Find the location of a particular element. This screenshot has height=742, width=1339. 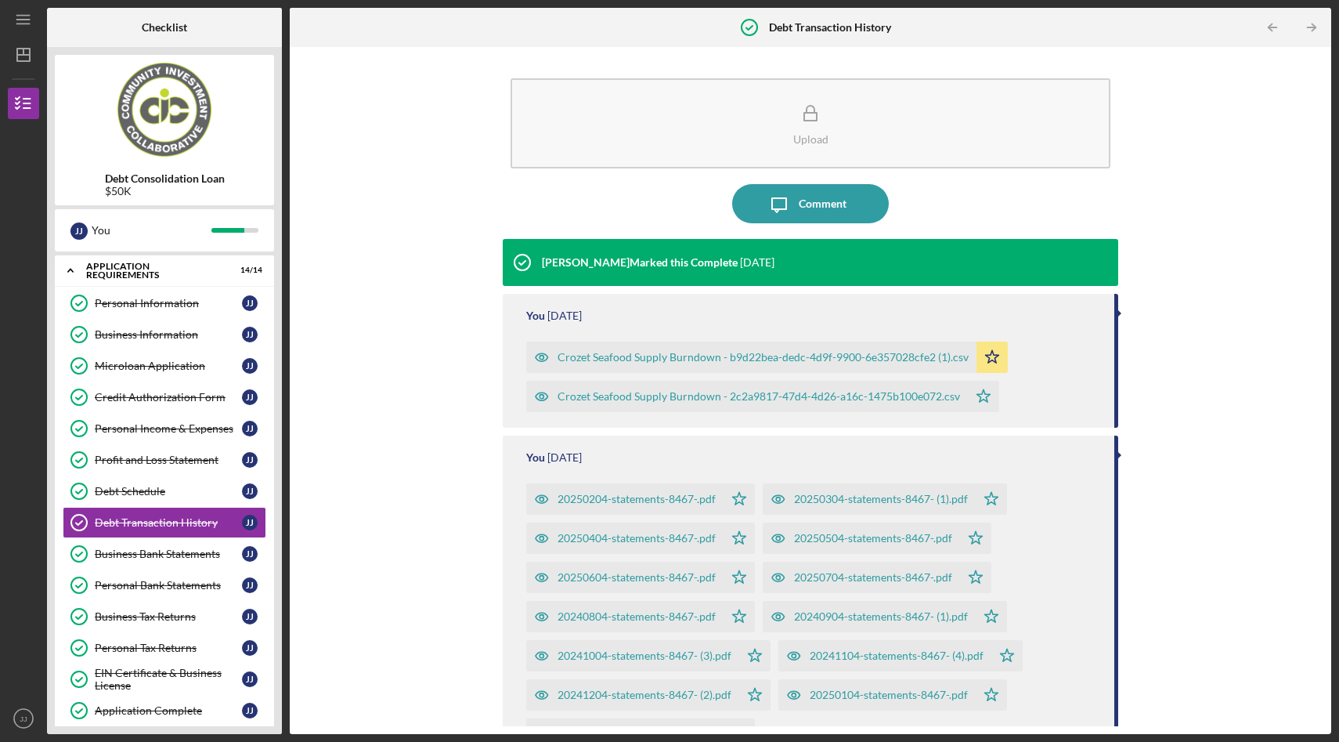

div: Credit Authorization Form is located at coordinates (168, 397).